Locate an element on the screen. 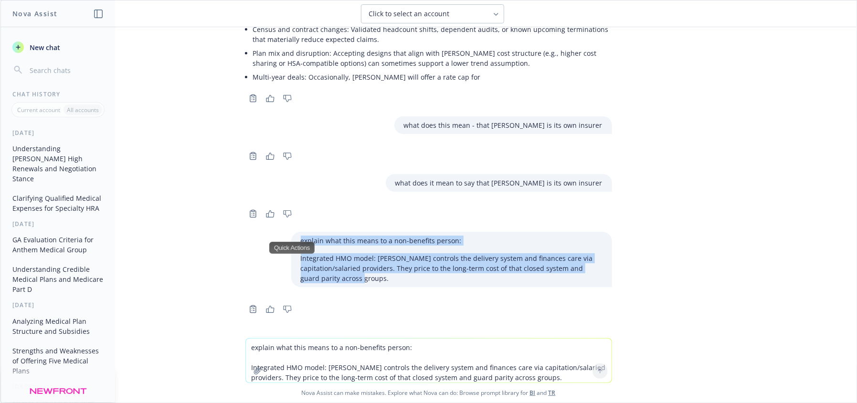 The height and width of the screenshot is (403, 857). button: Understanding Credible Medical Plans and Medicare Part D is located at coordinates (58, 279).